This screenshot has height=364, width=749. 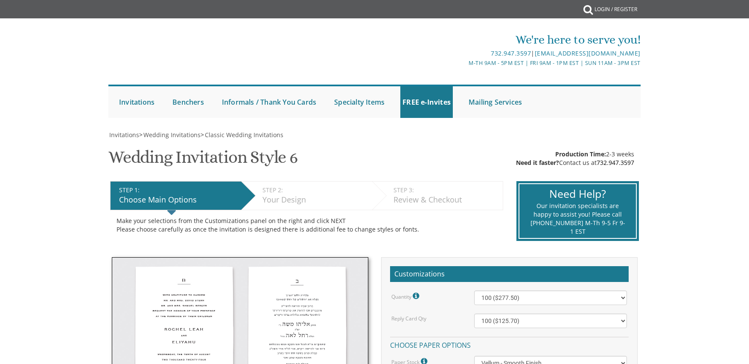 I want to click on span: Invitations, so click(x=124, y=134).